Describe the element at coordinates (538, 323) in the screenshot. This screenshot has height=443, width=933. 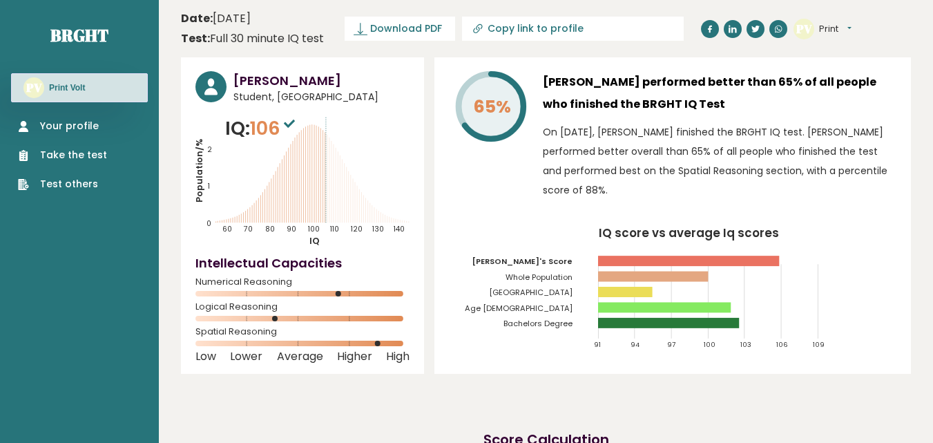
I see `tspan: Bachelors Degree` at that location.